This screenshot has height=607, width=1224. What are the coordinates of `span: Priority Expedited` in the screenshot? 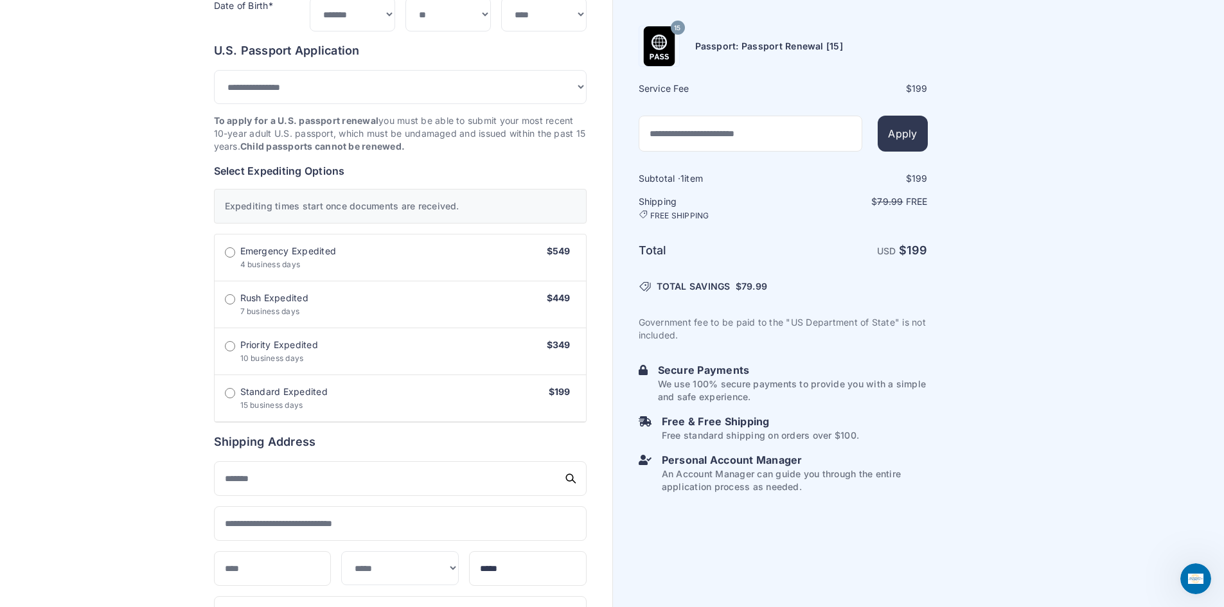 It's located at (279, 345).